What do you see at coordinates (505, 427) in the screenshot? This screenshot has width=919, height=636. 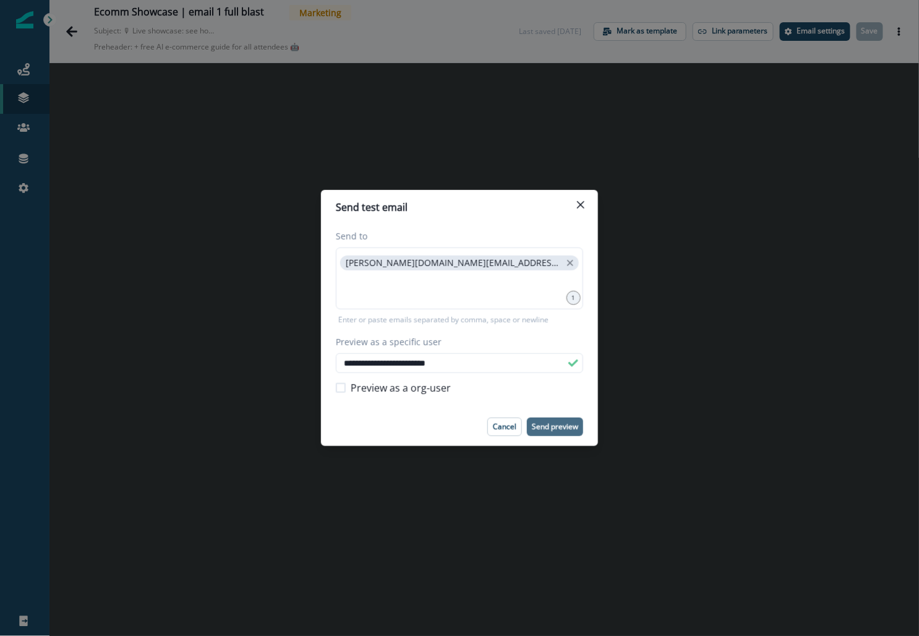 I see `button: Cancel` at bounding box center [505, 427].